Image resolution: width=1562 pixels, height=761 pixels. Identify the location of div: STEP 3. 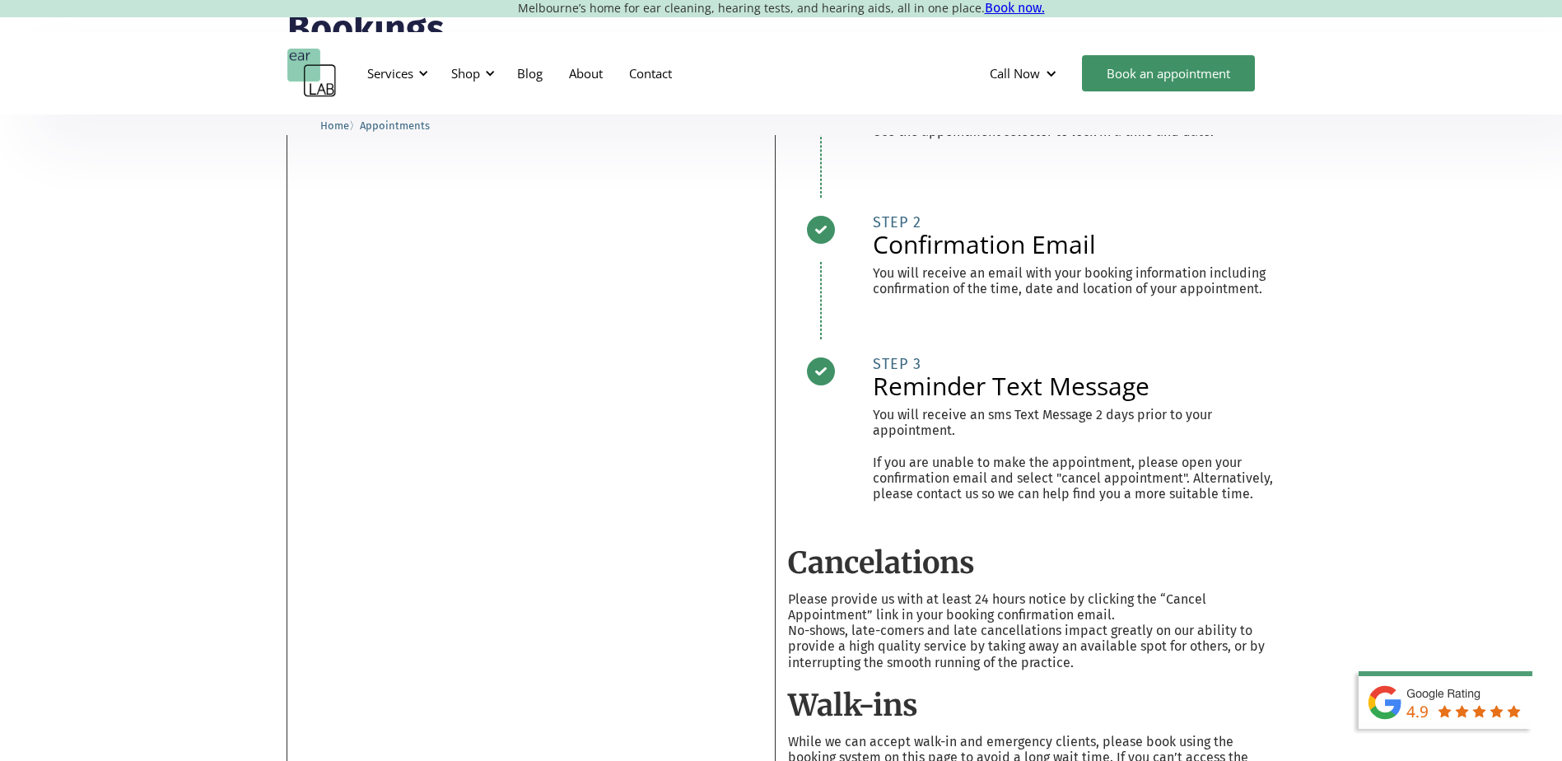
(1074, 364).